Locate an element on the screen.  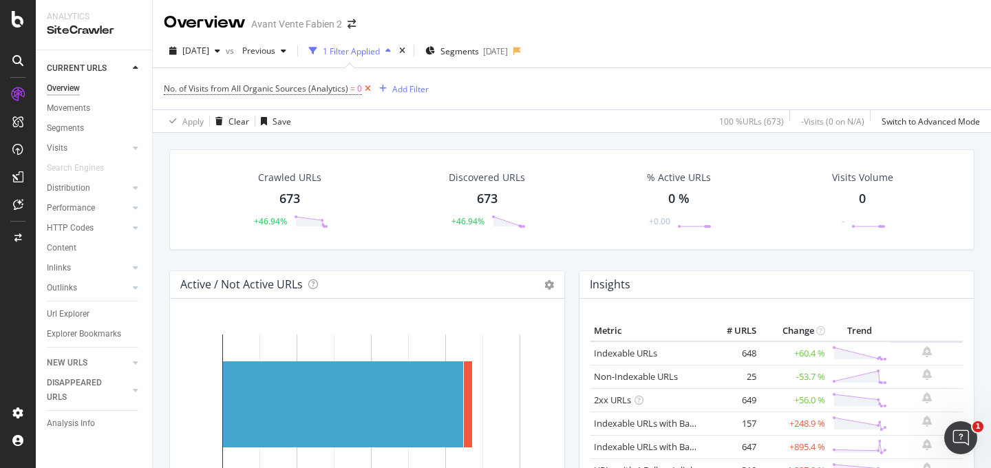
button: Add Filter is located at coordinates (401, 89).